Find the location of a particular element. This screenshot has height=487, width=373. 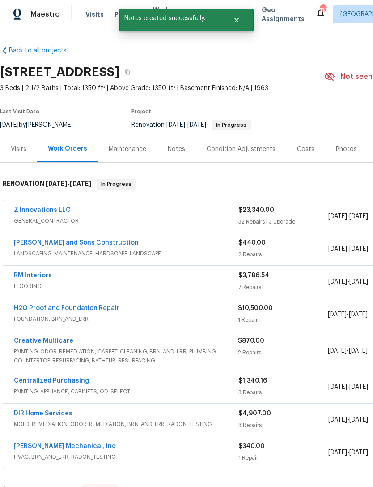

span: FOUNDATION, BRN_AND_LRR is located at coordinates (126, 319).